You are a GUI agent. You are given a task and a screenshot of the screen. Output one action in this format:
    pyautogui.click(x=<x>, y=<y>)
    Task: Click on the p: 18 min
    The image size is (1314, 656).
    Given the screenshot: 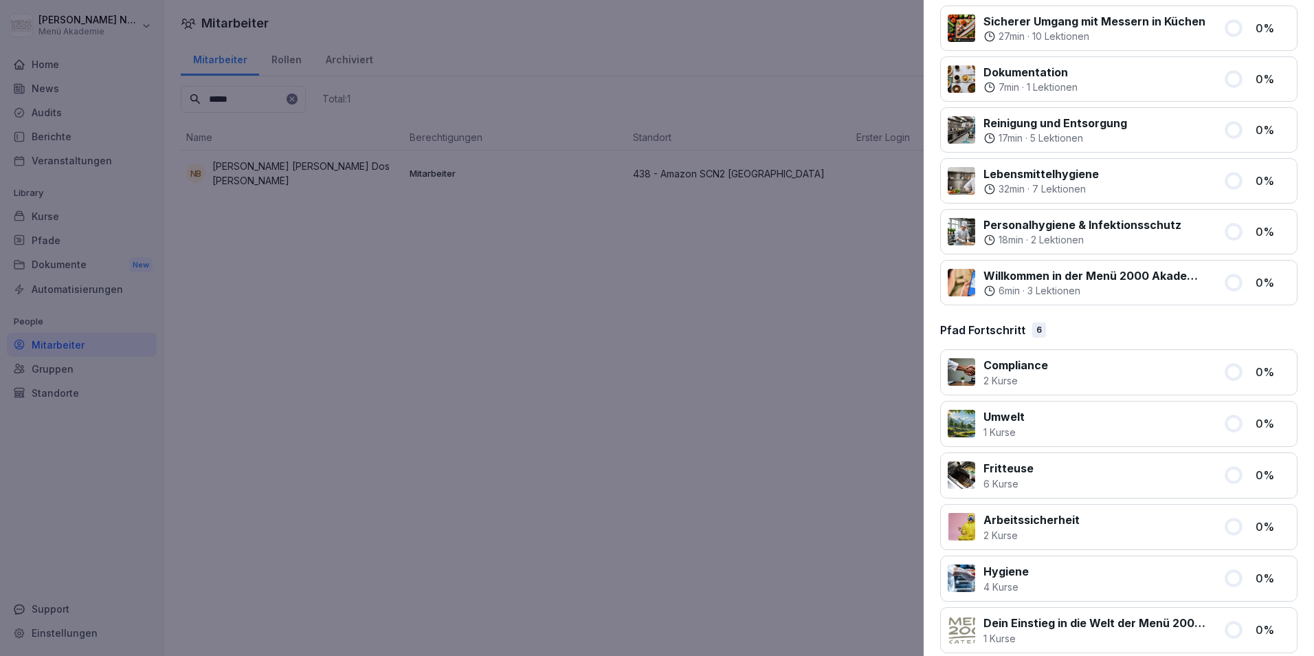 What is the action you would take?
    pyautogui.click(x=1011, y=240)
    